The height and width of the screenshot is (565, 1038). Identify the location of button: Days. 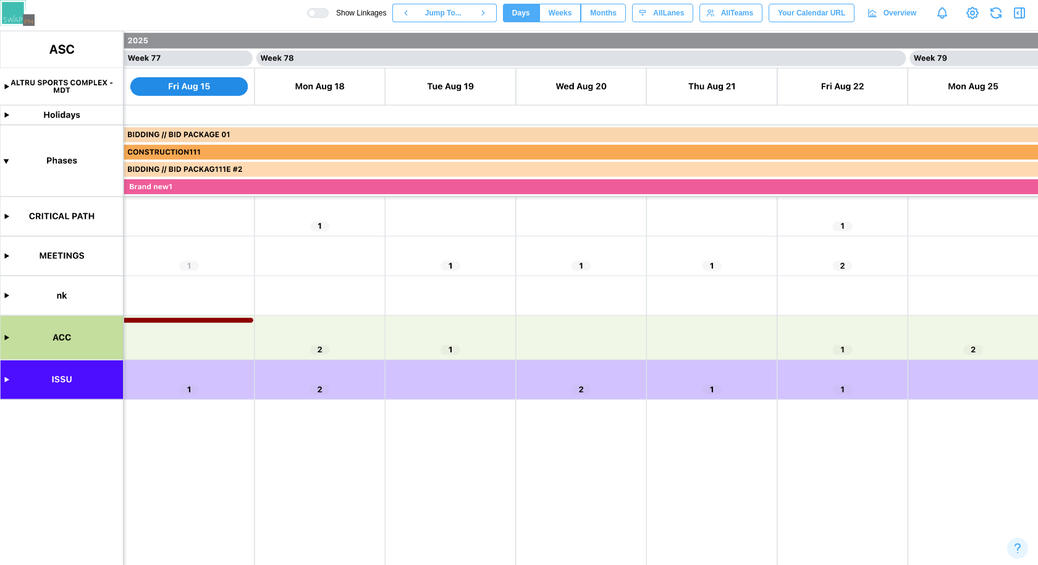
(521, 13).